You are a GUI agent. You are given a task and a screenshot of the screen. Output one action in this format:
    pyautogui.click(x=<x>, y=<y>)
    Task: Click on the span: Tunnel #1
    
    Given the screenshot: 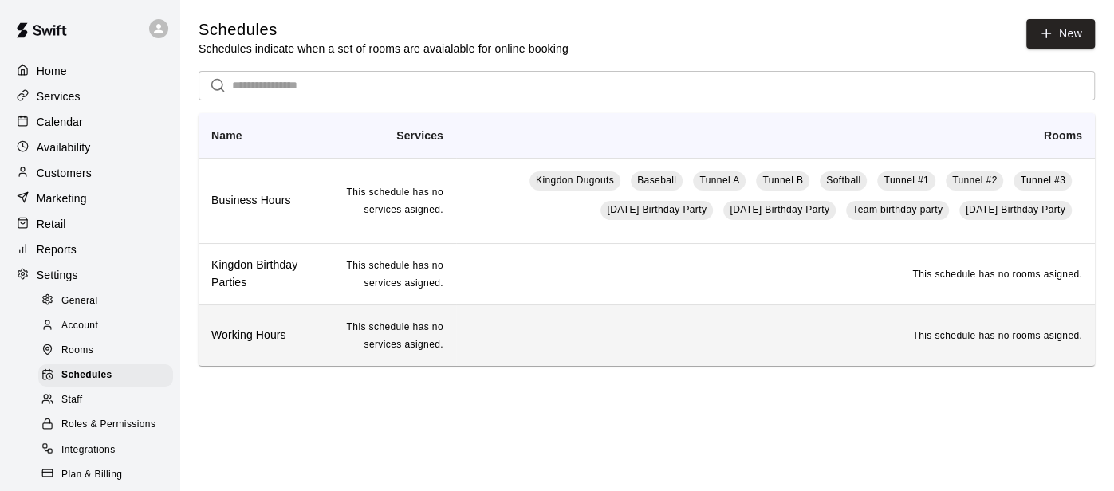 What is the action you would take?
    pyautogui.click(x=906, y=180)
    